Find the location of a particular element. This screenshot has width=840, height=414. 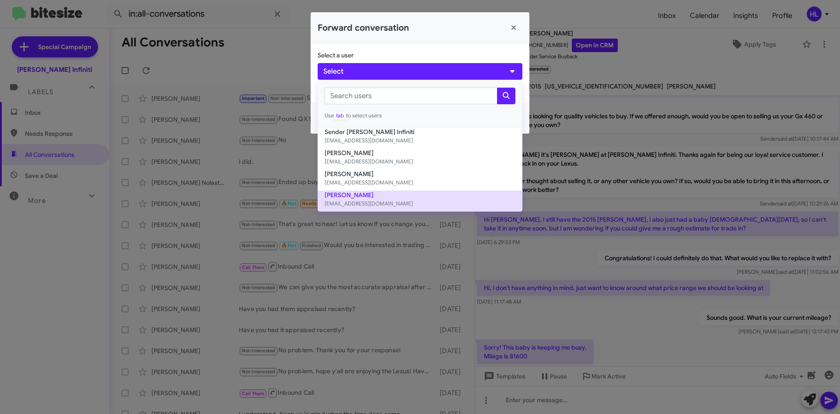

button: Select is located at coordinates (420, 71).